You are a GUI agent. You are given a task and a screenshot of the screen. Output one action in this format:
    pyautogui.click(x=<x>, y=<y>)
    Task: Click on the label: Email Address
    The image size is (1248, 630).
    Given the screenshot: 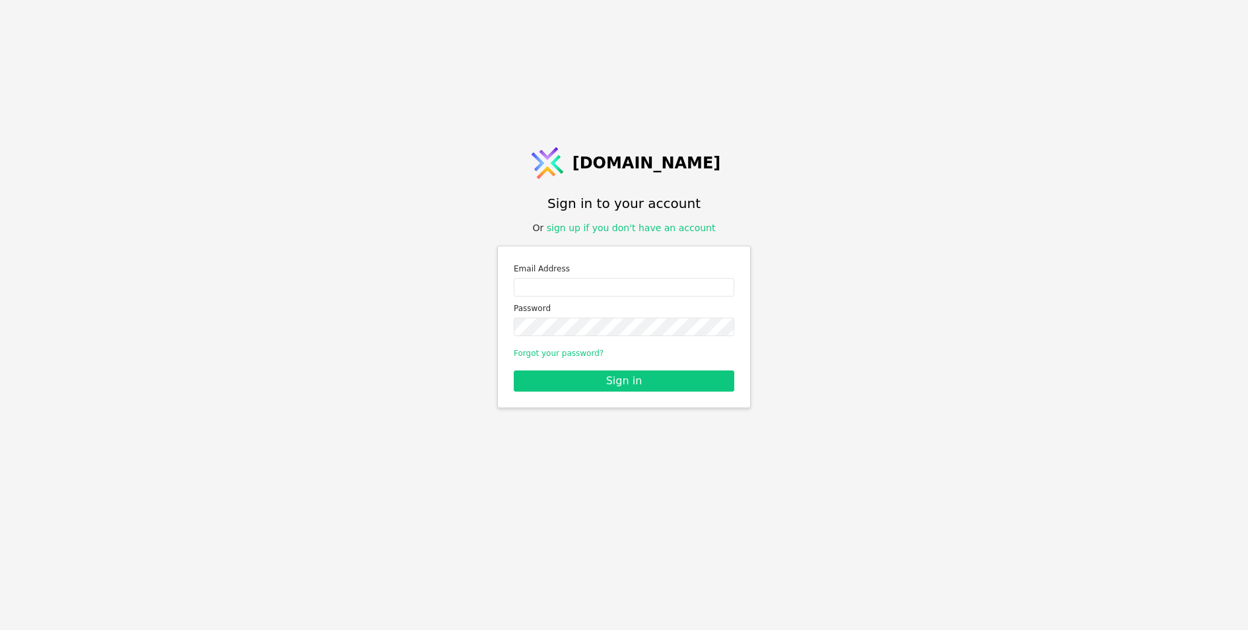 What is the action you would take?
    pyautogui.click(x=624, y=269)
    